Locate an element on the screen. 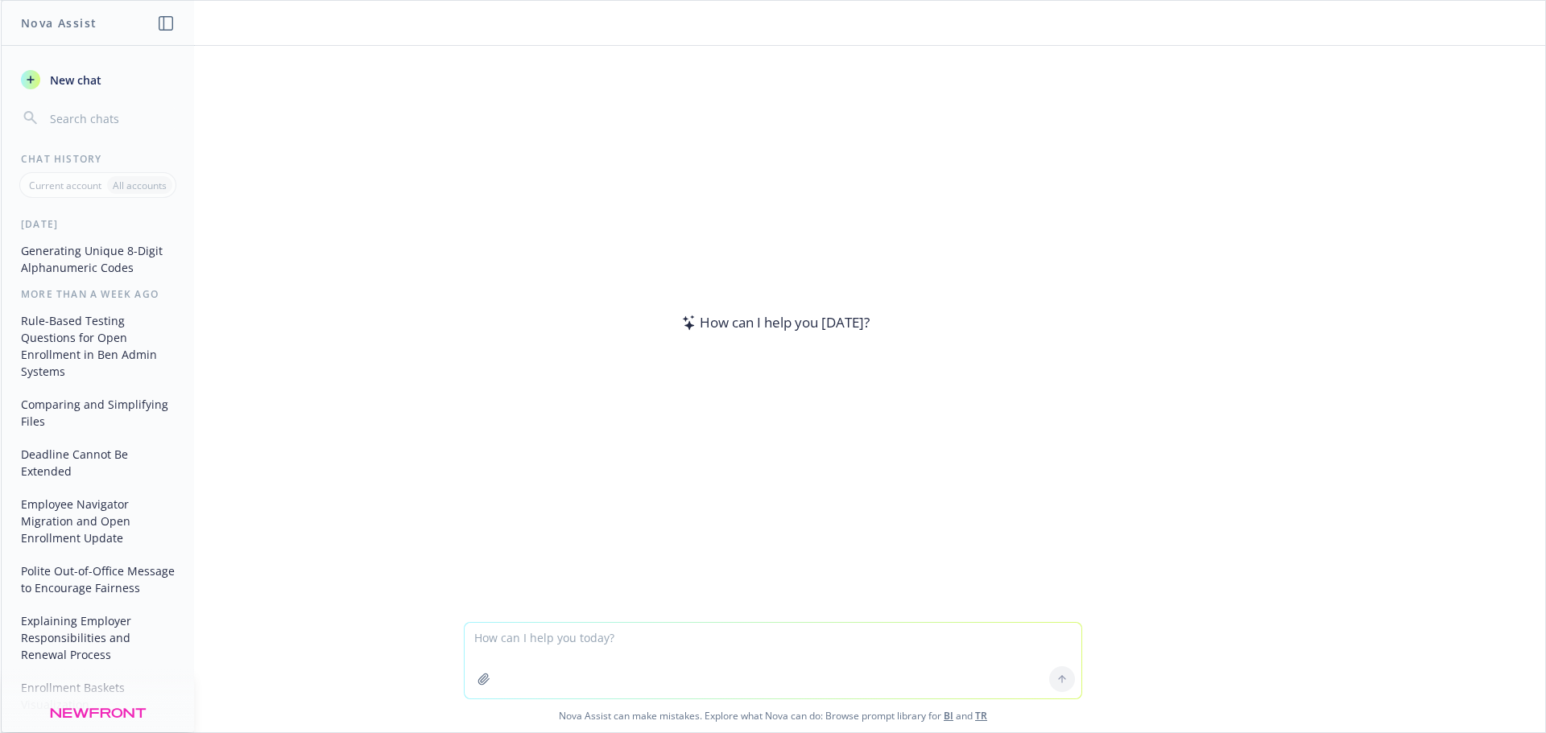  div: More than a week ago is located at coordinates (97, 294).